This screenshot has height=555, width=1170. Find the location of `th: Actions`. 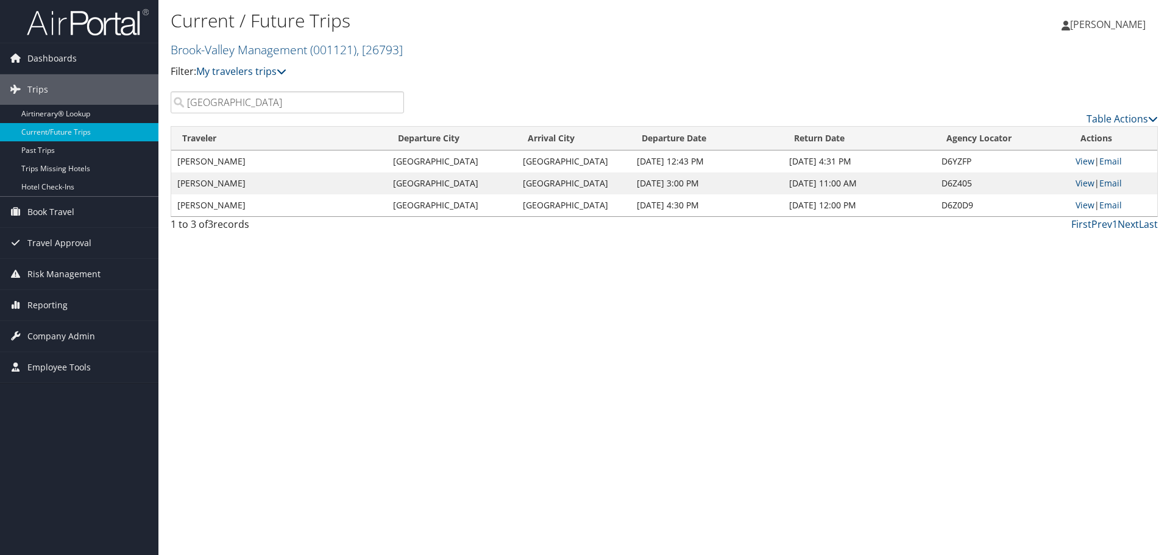

th: Actions is located at coordinates (1114, 138).